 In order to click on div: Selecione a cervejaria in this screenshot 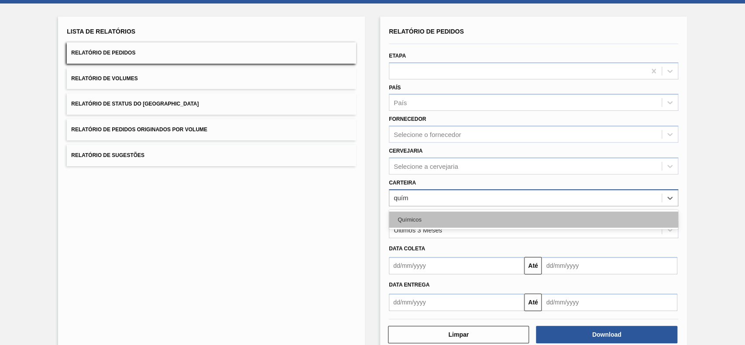, I will do `click(426, 166)`.